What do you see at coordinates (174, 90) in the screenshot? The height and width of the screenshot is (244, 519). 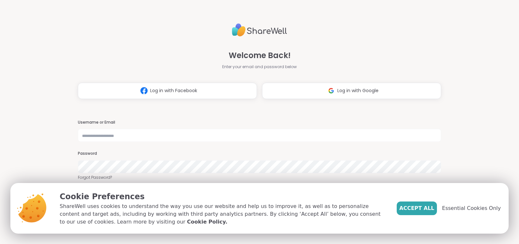 I see `span: Log in with Facebook` at bounding box center [174, 90].